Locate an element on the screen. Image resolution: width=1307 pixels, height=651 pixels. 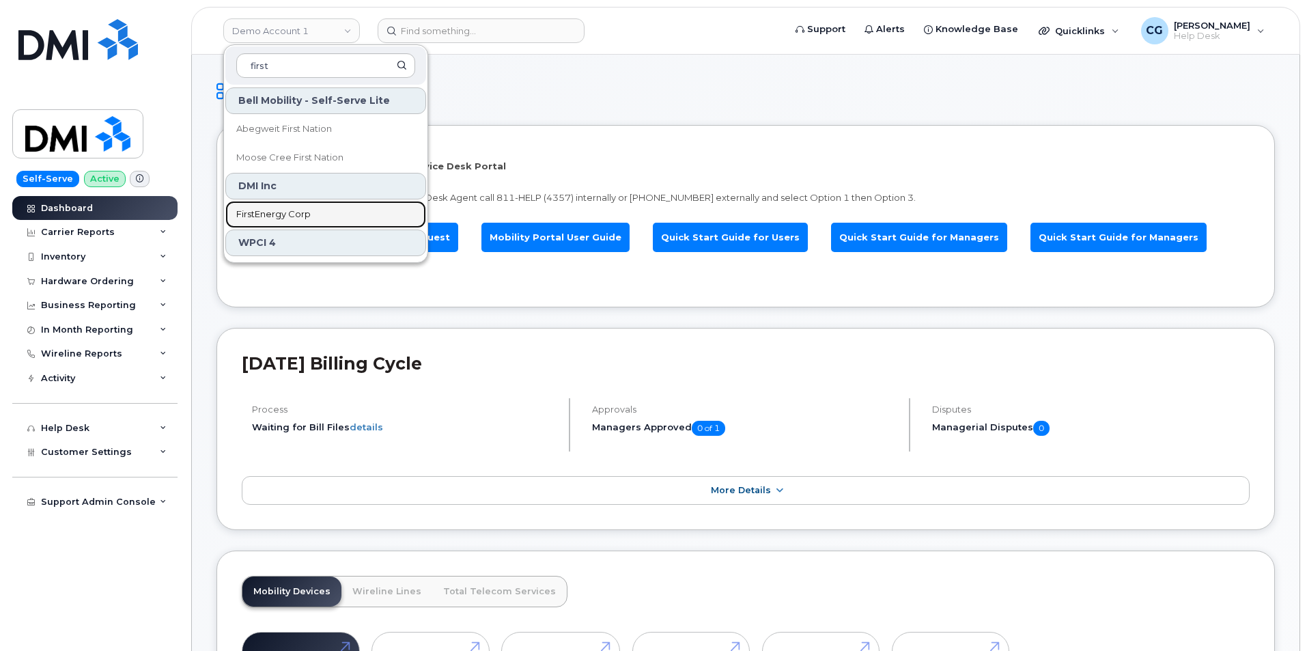
a: details is located at coordinates (366, 427).